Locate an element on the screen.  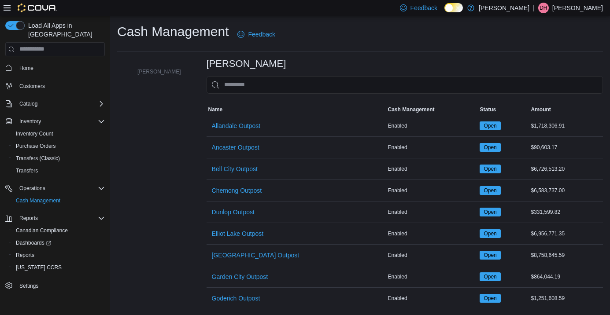
span: Elliot Lake Outpost is located at coordinates (238, 234).